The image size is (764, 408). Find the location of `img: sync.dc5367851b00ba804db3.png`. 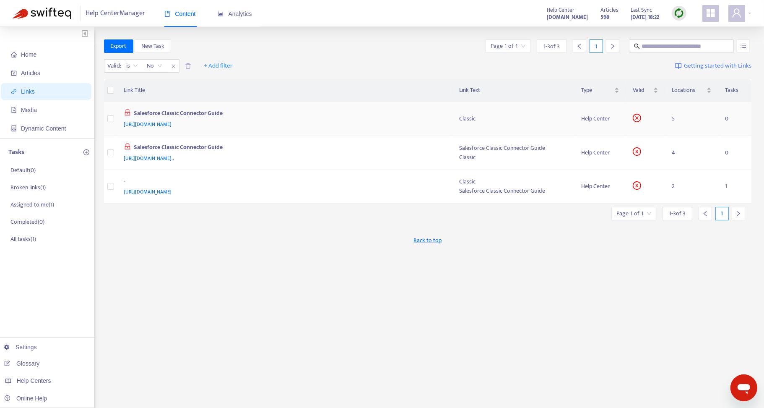

img: sync.dc5367851b00ba804db3.png is located at coordinates (679, 13).